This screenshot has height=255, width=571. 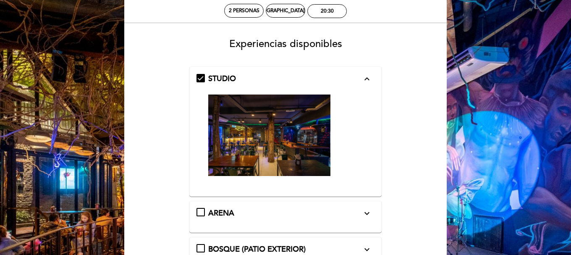 I want to click on div: 20:30, so click(x=327, y=11).